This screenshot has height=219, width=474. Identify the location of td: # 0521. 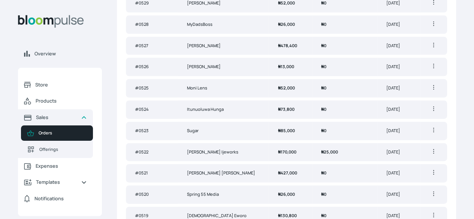
(152, 173).